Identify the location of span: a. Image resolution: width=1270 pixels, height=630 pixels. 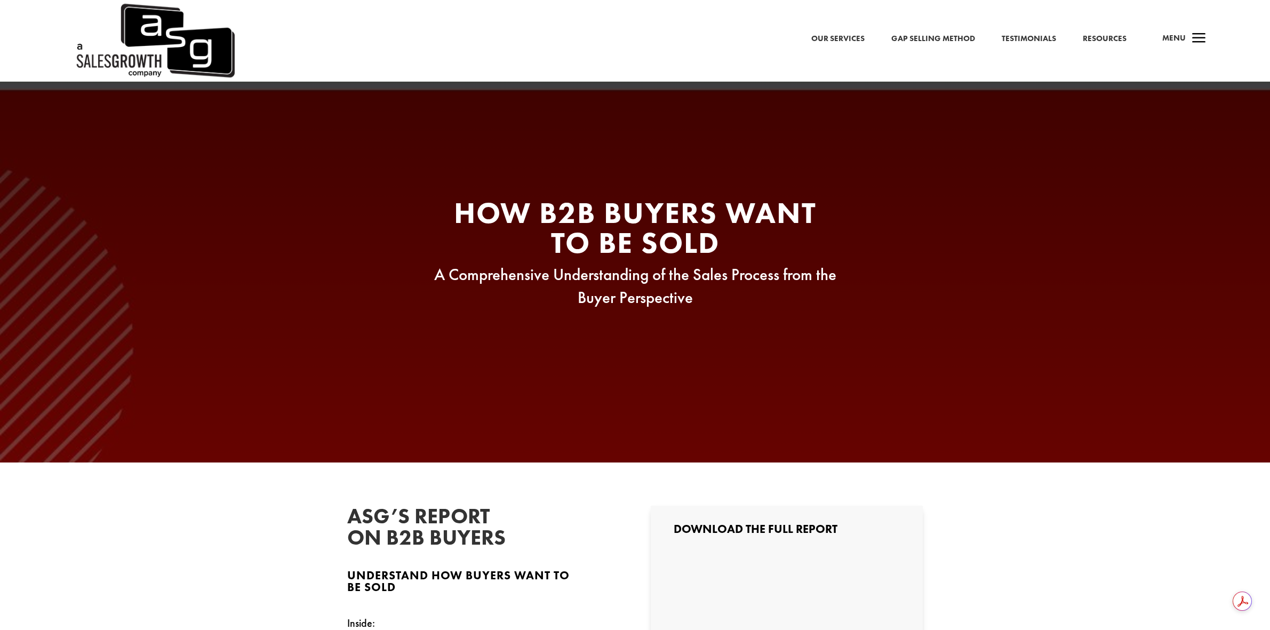
(1199, 39).